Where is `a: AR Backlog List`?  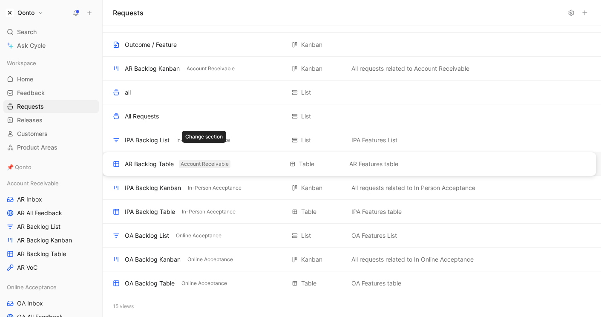
a: AR Backlog List is located at coordinates (51, 227).